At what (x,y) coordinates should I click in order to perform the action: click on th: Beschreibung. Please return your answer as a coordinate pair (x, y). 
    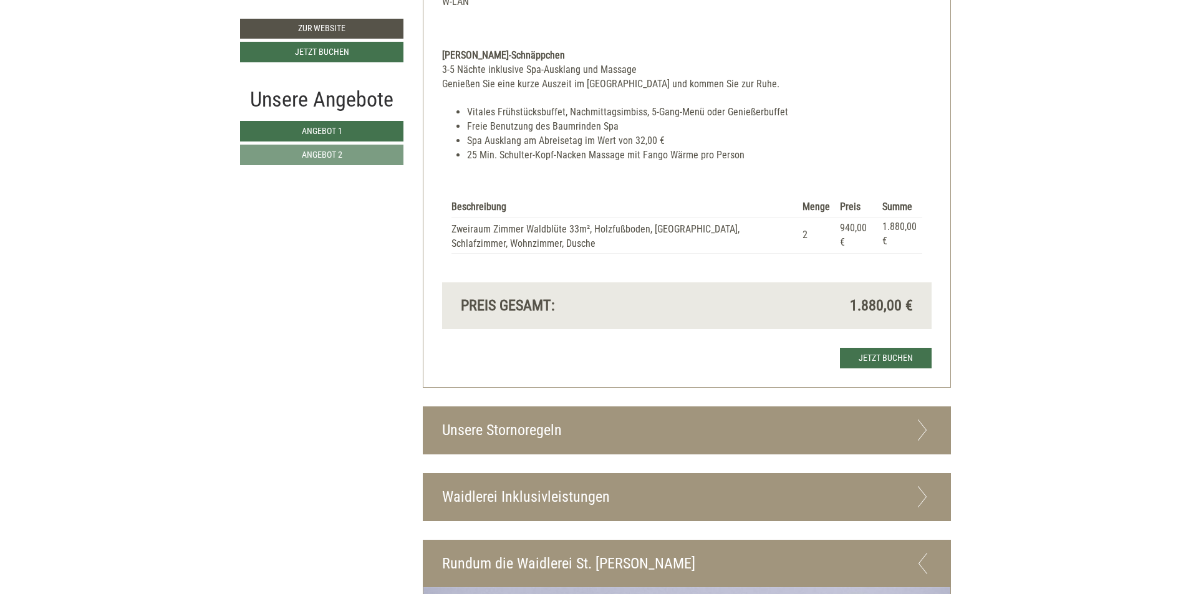
    Looking at the image, I should click on (625, 207).